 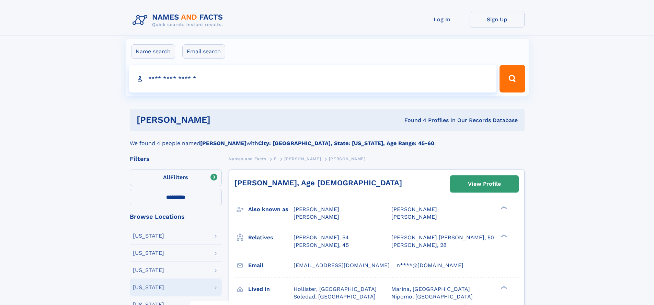 What do you see at coordinates (512, 79) in the screenshot?
I see `button: Search Button` at bounding box center [512, 79].